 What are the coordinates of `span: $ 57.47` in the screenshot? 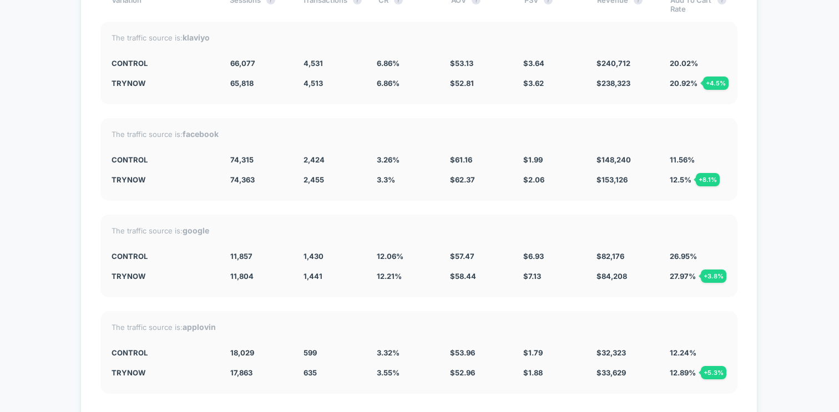 It's located at (462, 256).